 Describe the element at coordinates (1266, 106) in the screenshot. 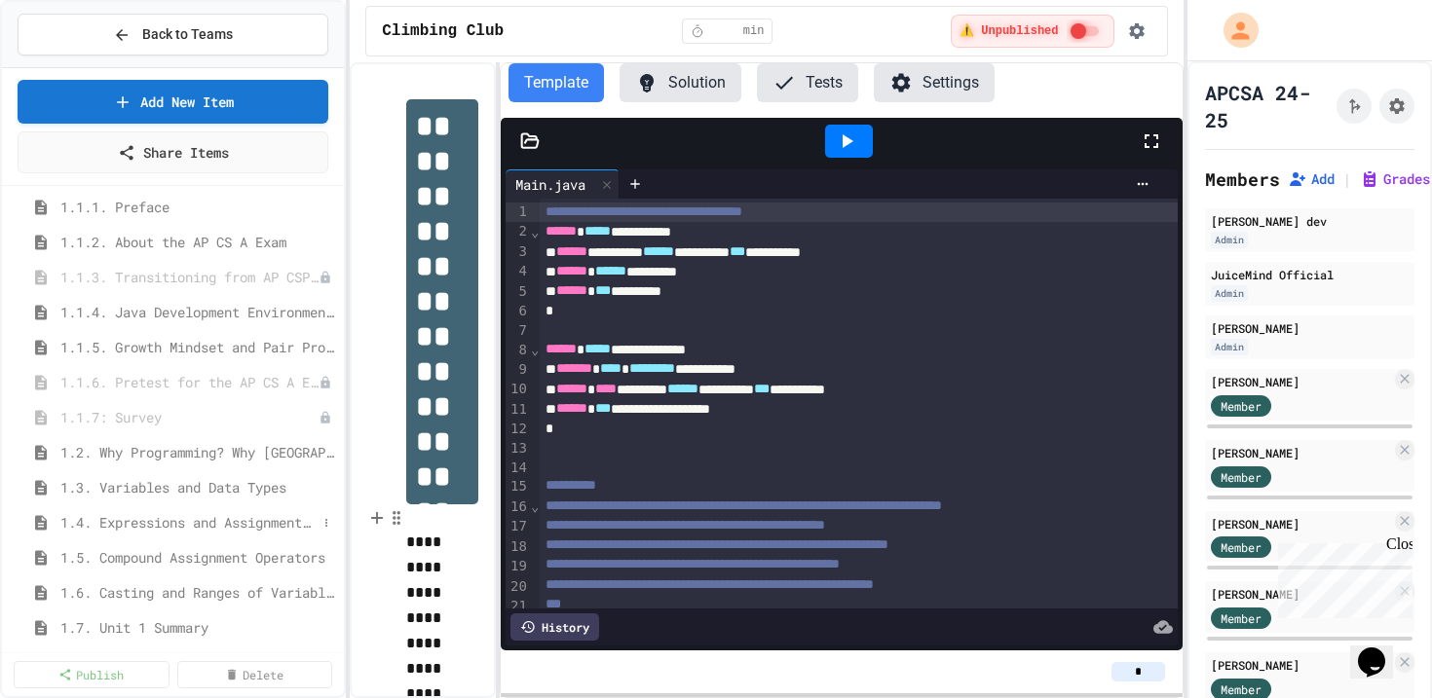

I see `h1: APCSA 24-25` at that location.